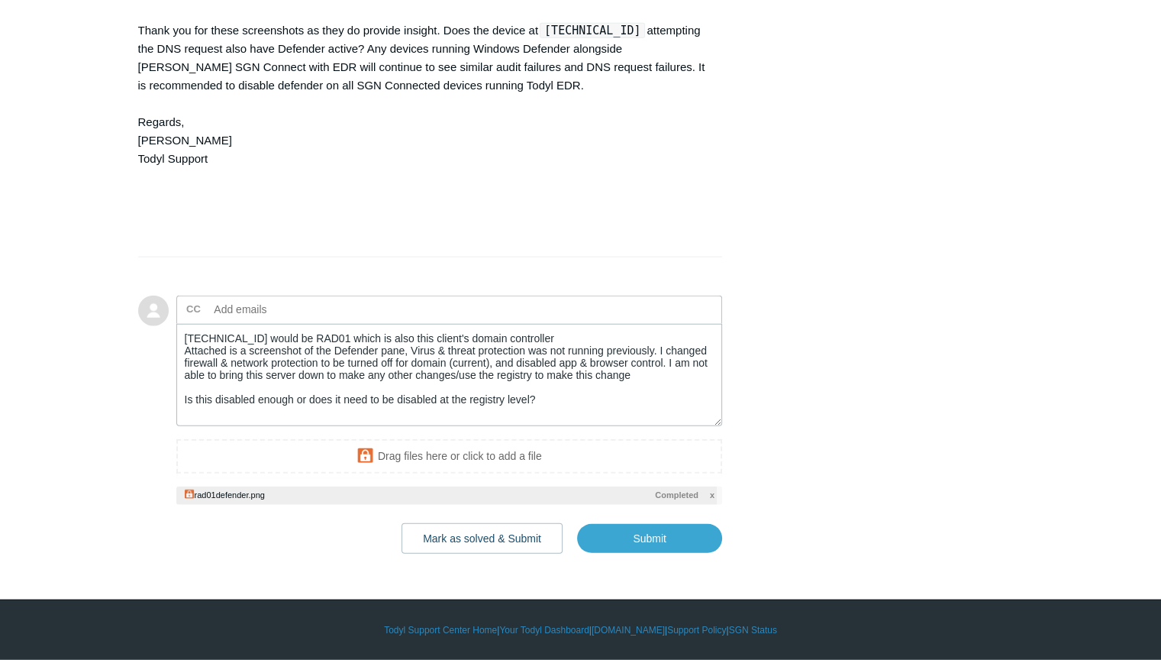 The image size is (1161, 660). I want to click on a: Your Todyl Dashboard, so click(544, 630).